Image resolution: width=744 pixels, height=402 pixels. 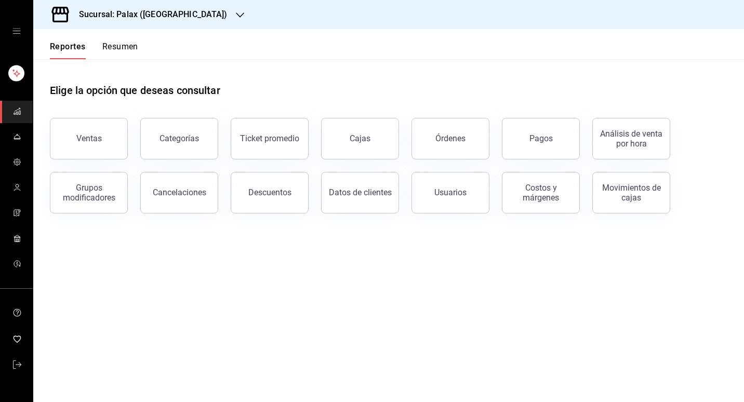 What do you see at coordinates (269, 193) in the screenshot?
I see `button: Descuentos` at bounding box center [269, 193].